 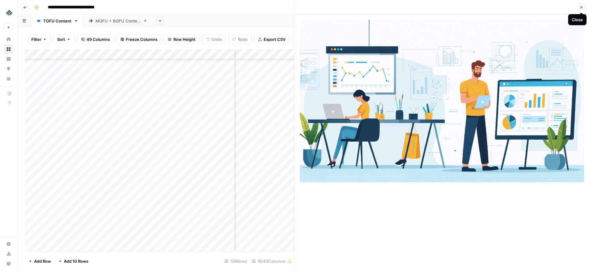 I want to click on img: Uplisting Logo, so click(x=9, y=13).